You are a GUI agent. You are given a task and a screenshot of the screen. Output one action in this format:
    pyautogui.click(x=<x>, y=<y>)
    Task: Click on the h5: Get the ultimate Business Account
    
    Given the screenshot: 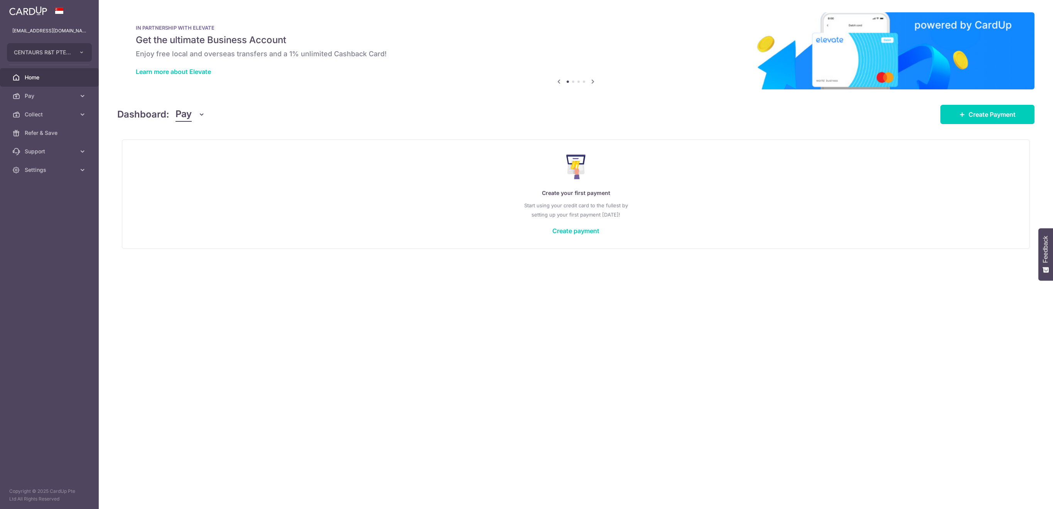 What is the action you would take?
    pyautogui.click(x=576, y=40)
    